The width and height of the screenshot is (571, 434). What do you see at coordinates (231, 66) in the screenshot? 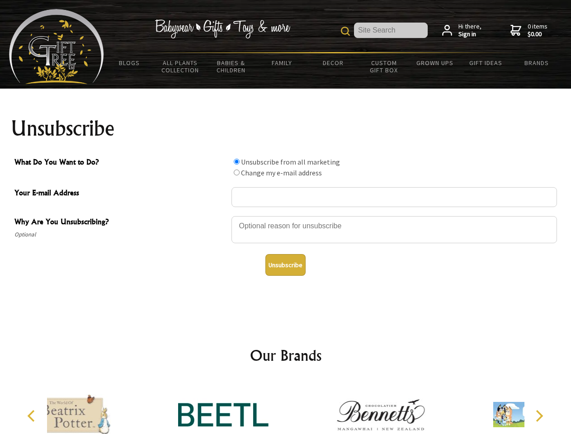
I see `a: Babies & Children` at bounding box center [231, 66].